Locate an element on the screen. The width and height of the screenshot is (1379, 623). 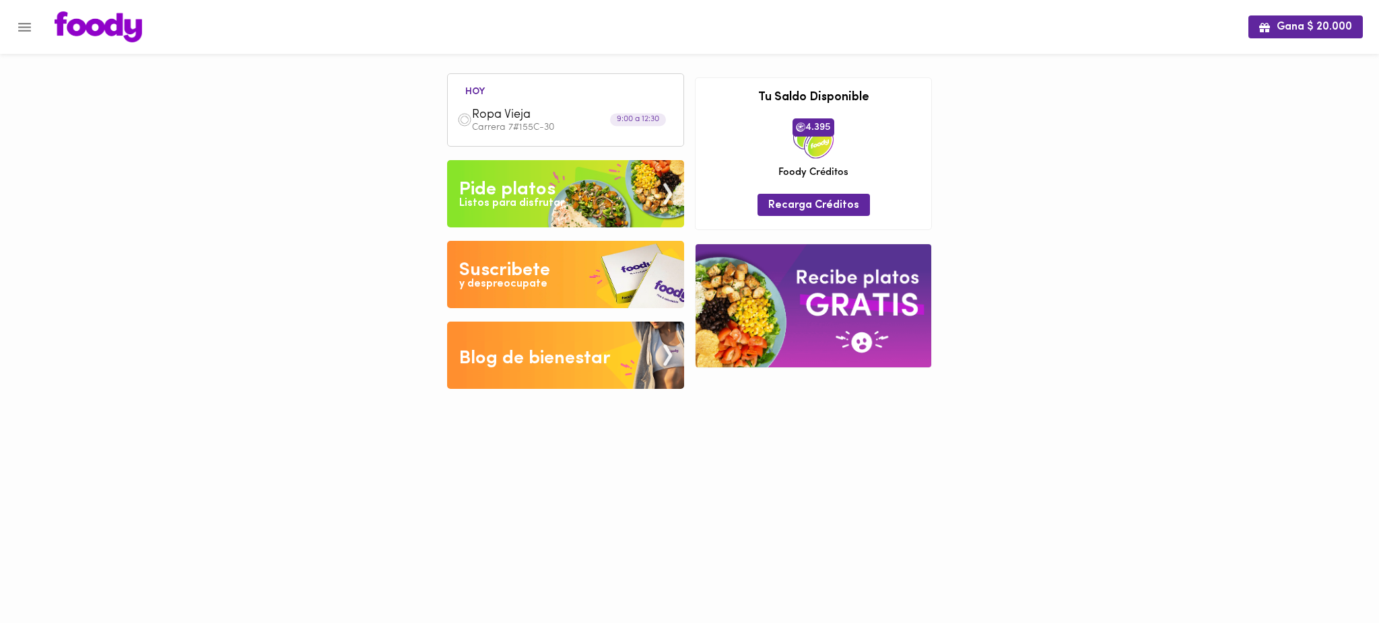
img: Pide un Platos is located at coordinates (566, 194).